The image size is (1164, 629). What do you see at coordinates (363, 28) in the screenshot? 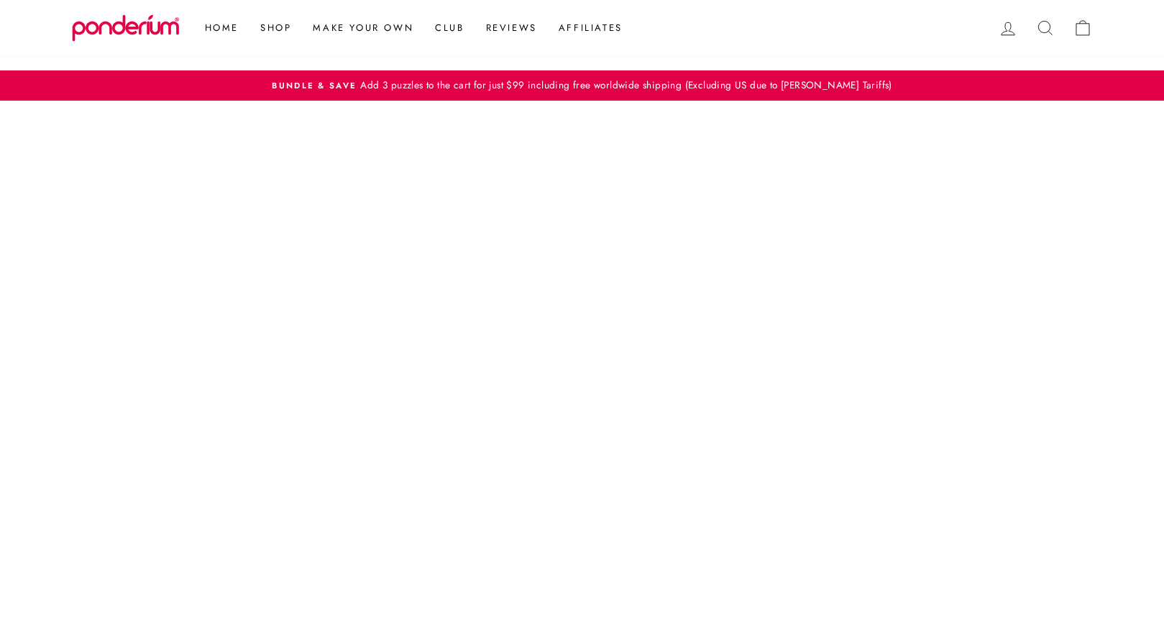
I see `a: Make Your Own` at bounding box center [363, 28].